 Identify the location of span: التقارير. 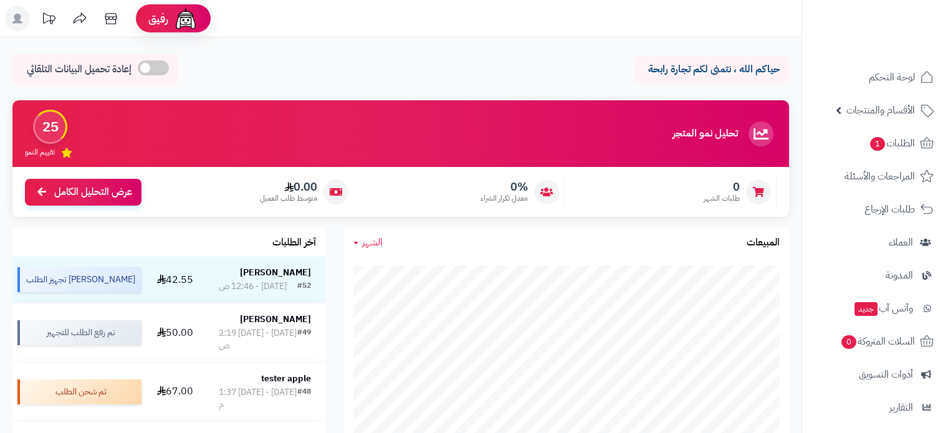
(901, 408).